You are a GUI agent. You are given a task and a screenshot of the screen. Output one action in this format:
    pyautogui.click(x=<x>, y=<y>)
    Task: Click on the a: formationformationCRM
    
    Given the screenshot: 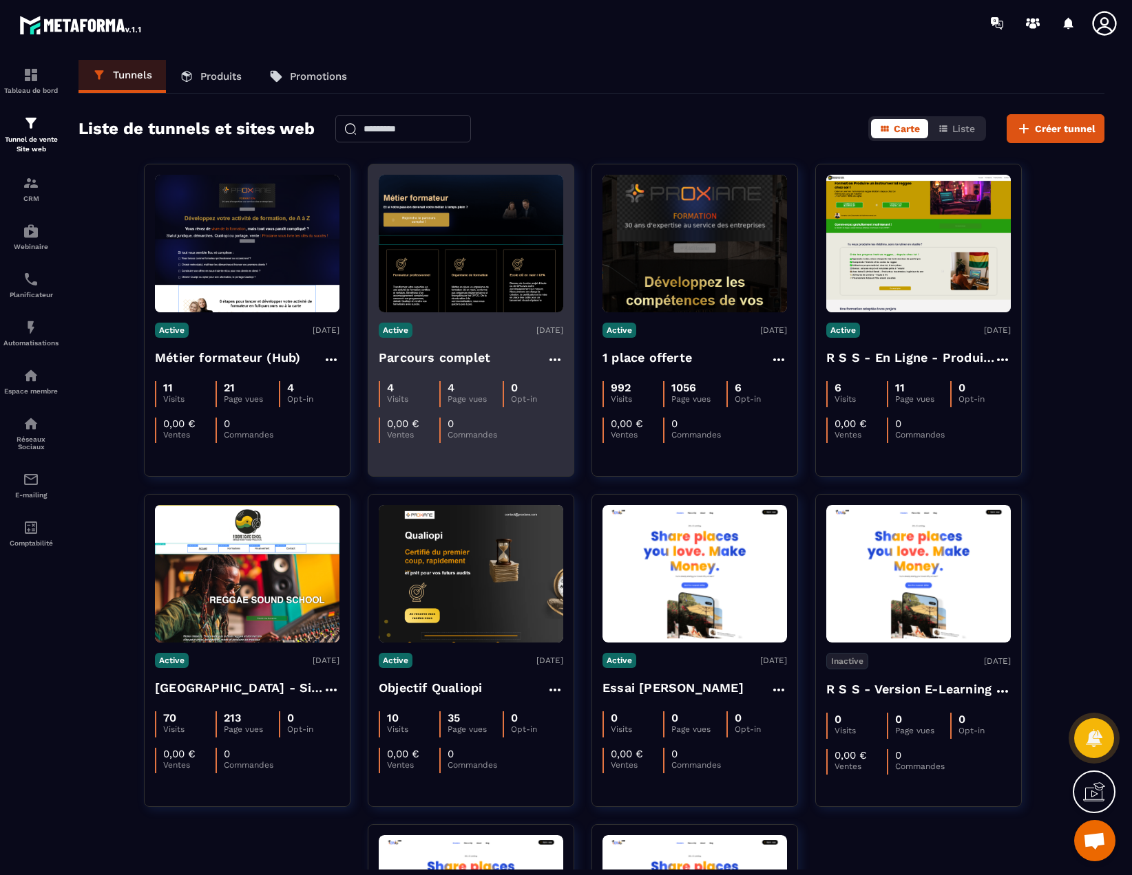 What is the action you would take?
    pyautogui.click(x=31, y=189)
    